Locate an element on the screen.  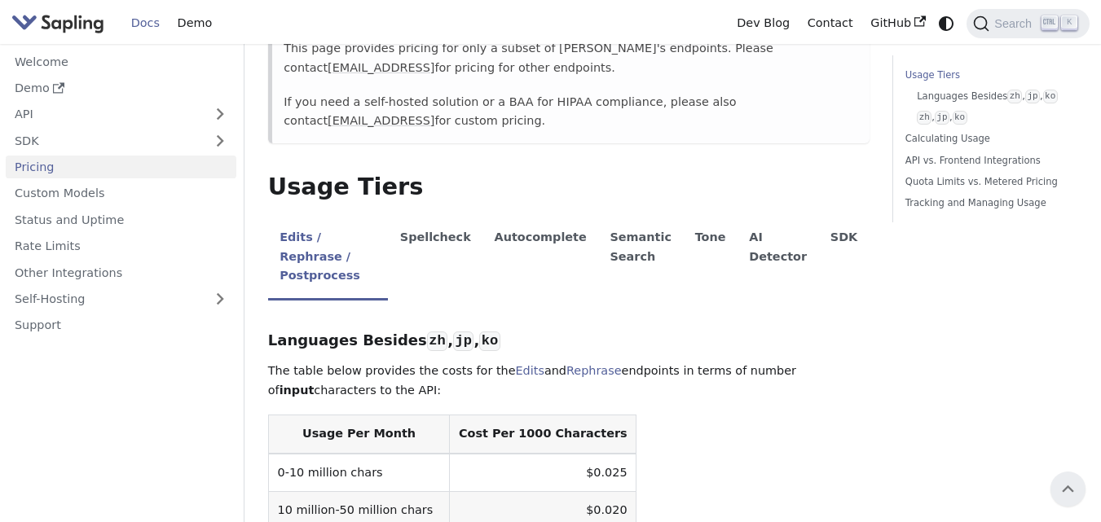
strong: input is located at coordinates (297, 390).